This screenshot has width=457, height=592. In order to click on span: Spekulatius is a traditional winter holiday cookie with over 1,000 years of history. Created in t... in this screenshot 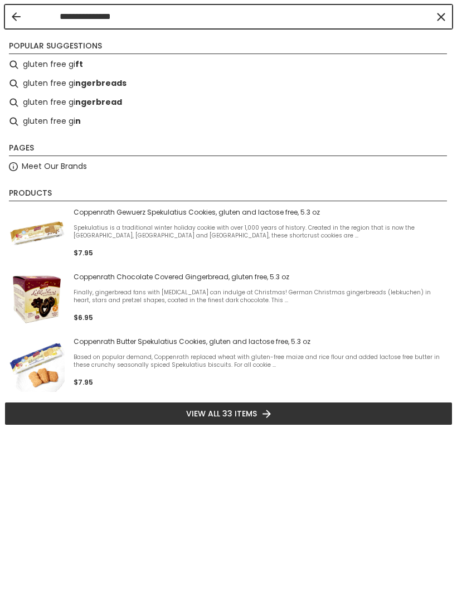, I will do `click(261, 232)`.